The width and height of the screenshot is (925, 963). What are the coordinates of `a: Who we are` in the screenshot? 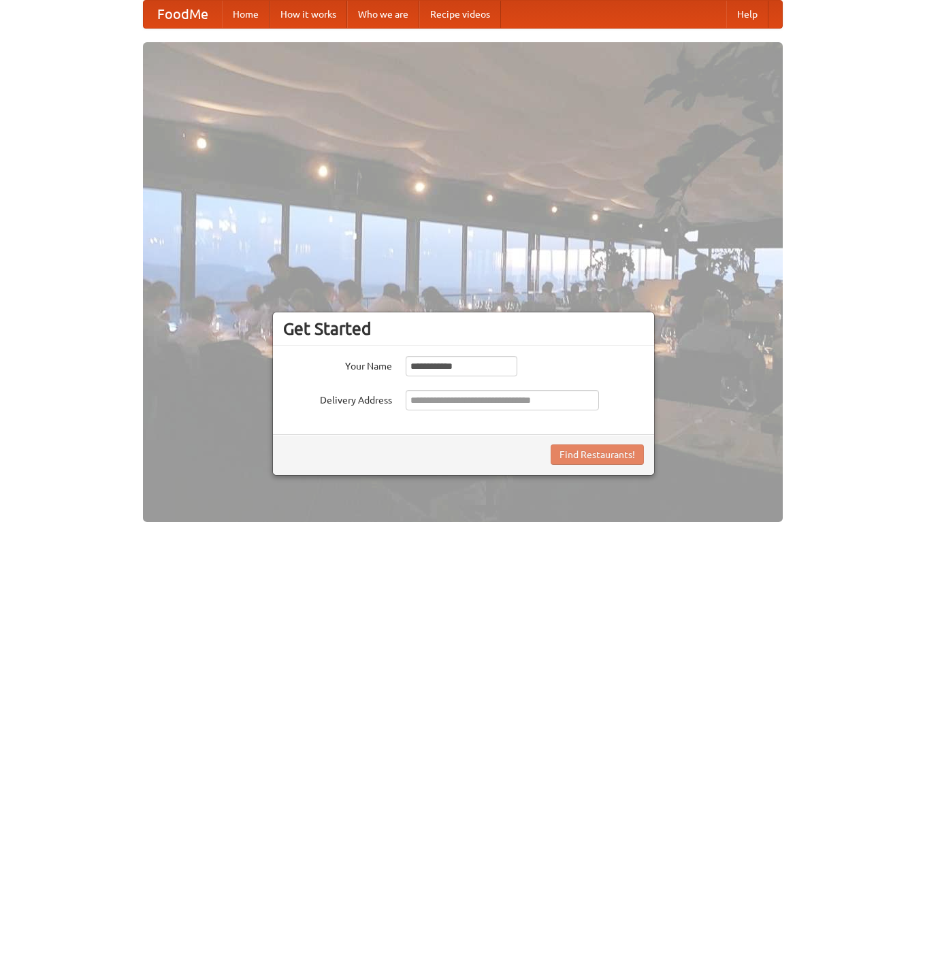 It's located at (383, 14).